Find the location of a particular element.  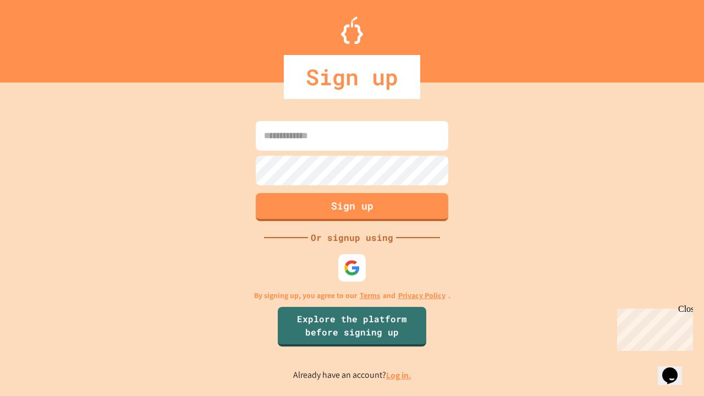

div: Chat with us now!Close is located at coordinates (40, 37).